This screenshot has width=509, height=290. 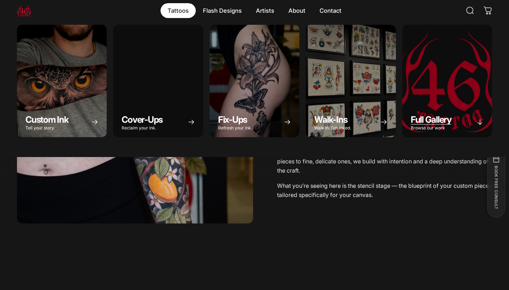 I want to click on span: Full Gallery, so click(x=431, y=120).